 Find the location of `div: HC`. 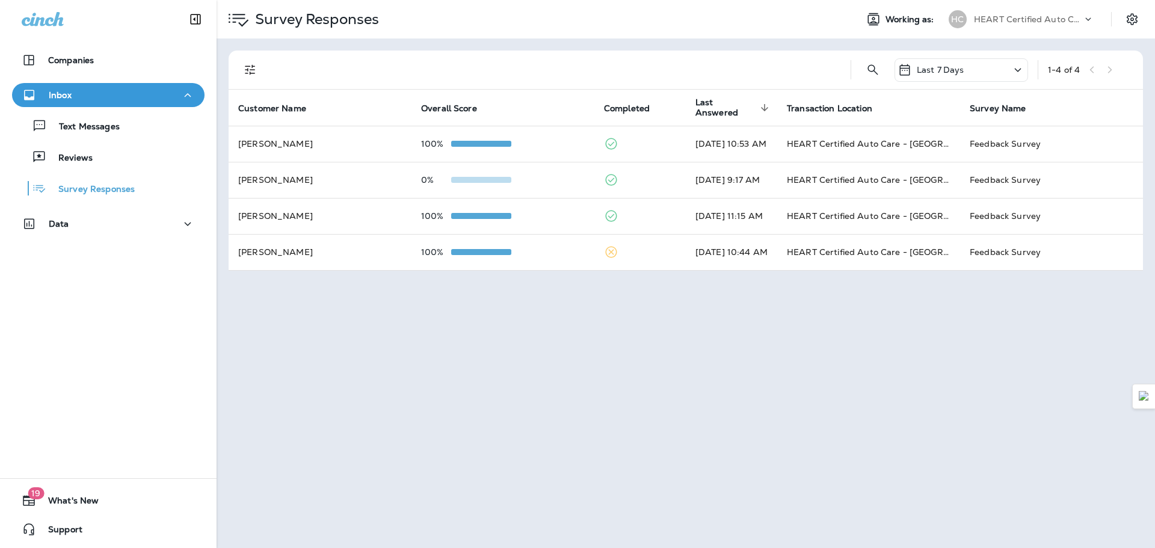

div: HC is located at coordinates (958, 19).